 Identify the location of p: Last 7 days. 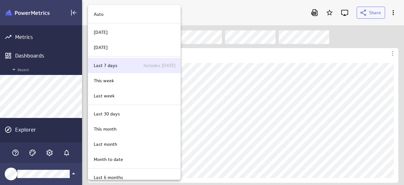
(106, 65).